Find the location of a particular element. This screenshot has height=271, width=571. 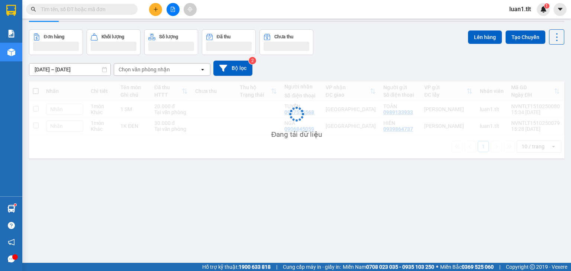

div: Đơn hàng is located at coordinates (54, 37).